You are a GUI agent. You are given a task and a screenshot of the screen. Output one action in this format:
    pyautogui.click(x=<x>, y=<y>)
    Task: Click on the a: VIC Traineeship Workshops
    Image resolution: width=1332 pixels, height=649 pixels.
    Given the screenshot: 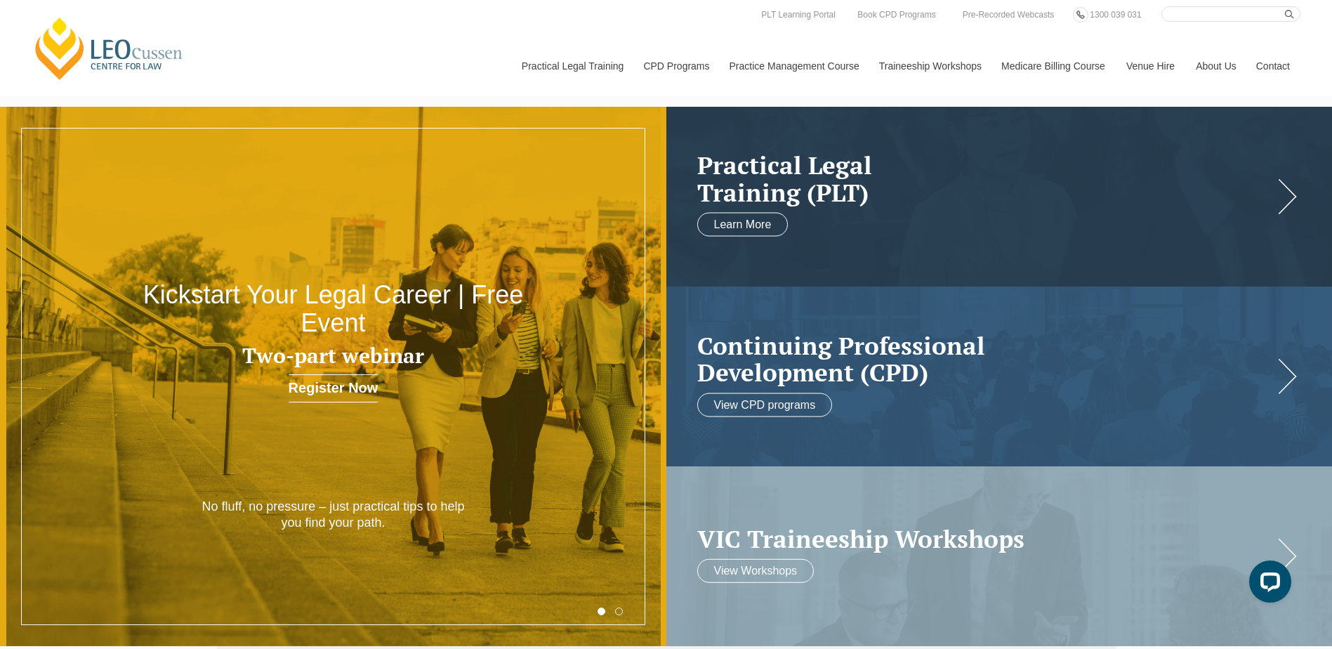 What is the action you would take?
    pyautogui.click(x=985, y=538)
    